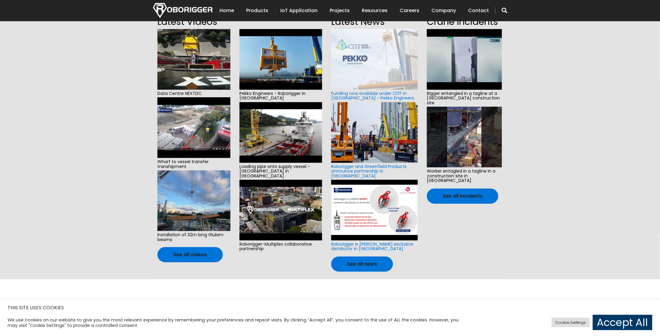  Describe the element at coordinates (410, 11) in the screenshot. I see `a: Careers` at that location.